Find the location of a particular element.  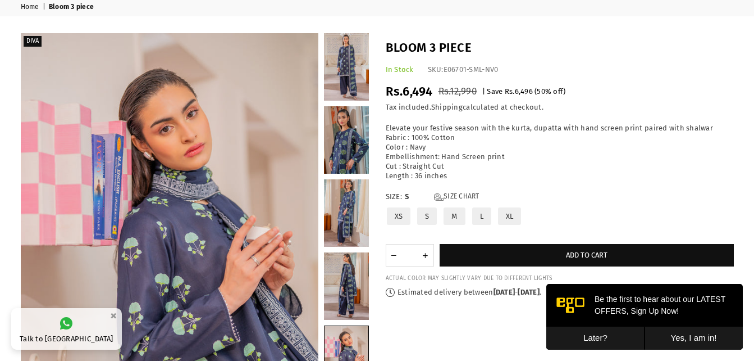

label: XS is located at coordinates (399, 216).